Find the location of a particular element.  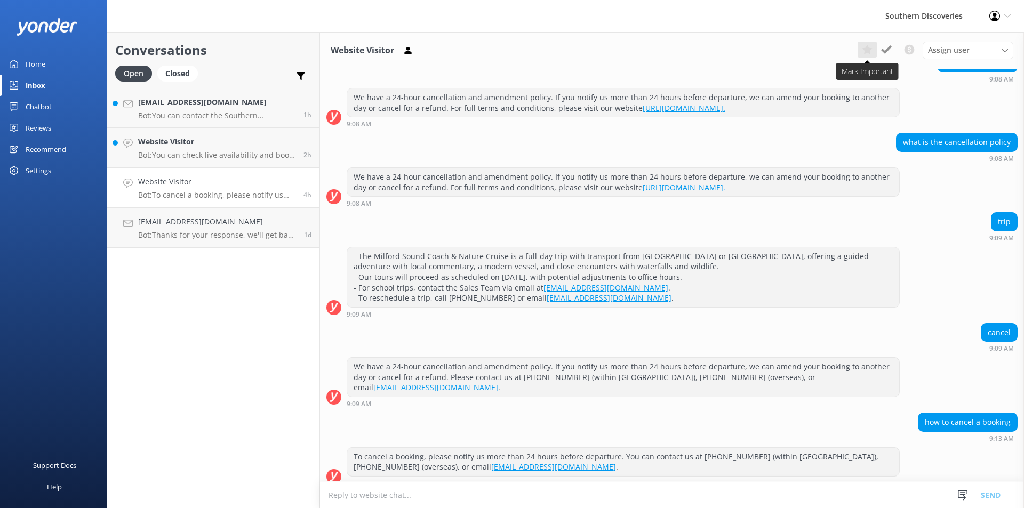

a: Website VisitorBot:You can check live availability and book your Milford Sound adventure on our w... is located at coordinates (213, 148).